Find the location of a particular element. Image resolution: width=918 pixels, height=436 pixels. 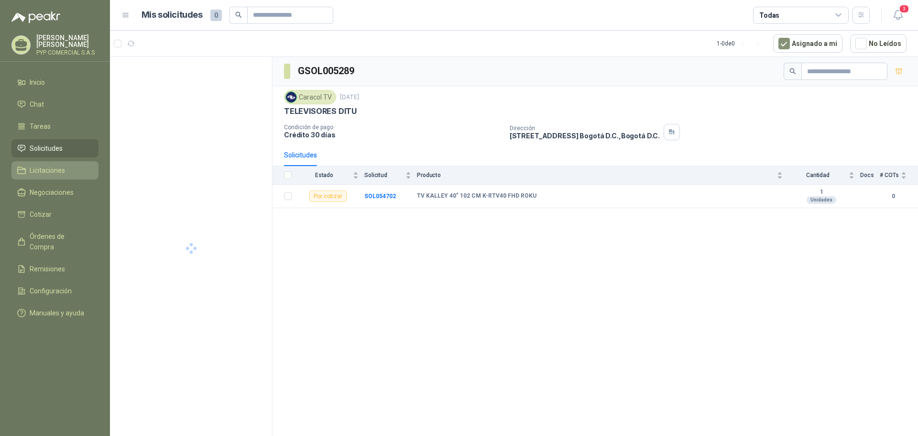

img: Company Logo is located at coordinates (291, 97).